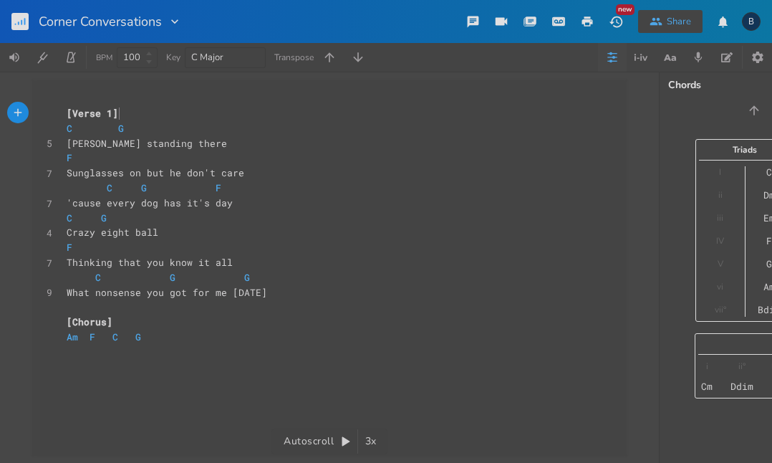  I want to click on span: Sunglasses on but he don't care, so click(155, 173).